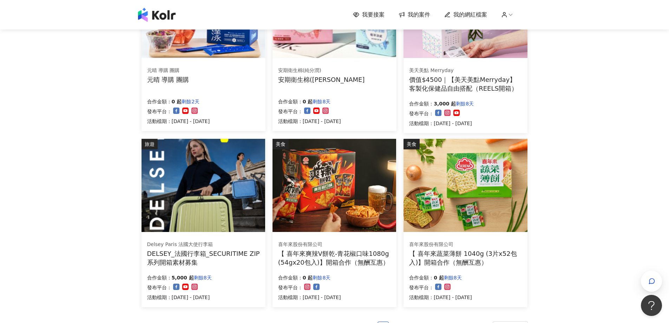  Describe the element at coordinates (414, 15) in the screenshot. I see `a: 我的案件` at that location.